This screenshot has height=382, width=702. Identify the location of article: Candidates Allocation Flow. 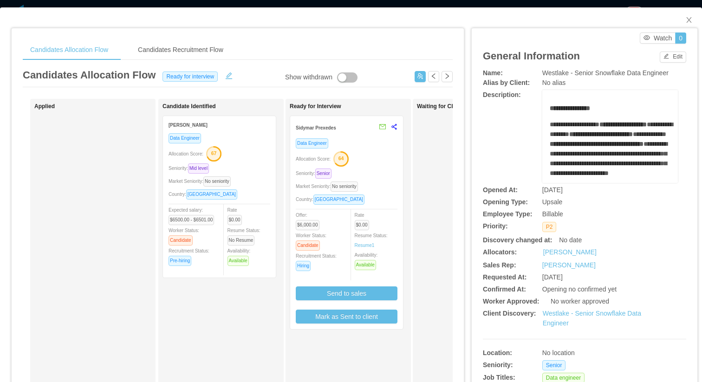
(89, 75).